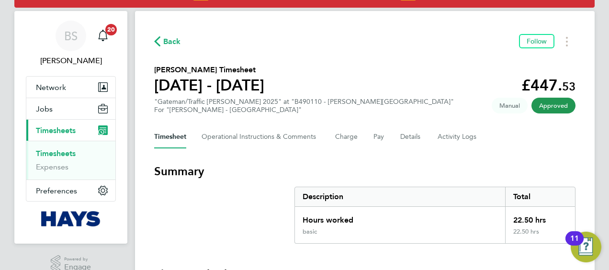  Describe the element at coordinates (400, 197) in the screenshot. I see `div: Description` at that location.